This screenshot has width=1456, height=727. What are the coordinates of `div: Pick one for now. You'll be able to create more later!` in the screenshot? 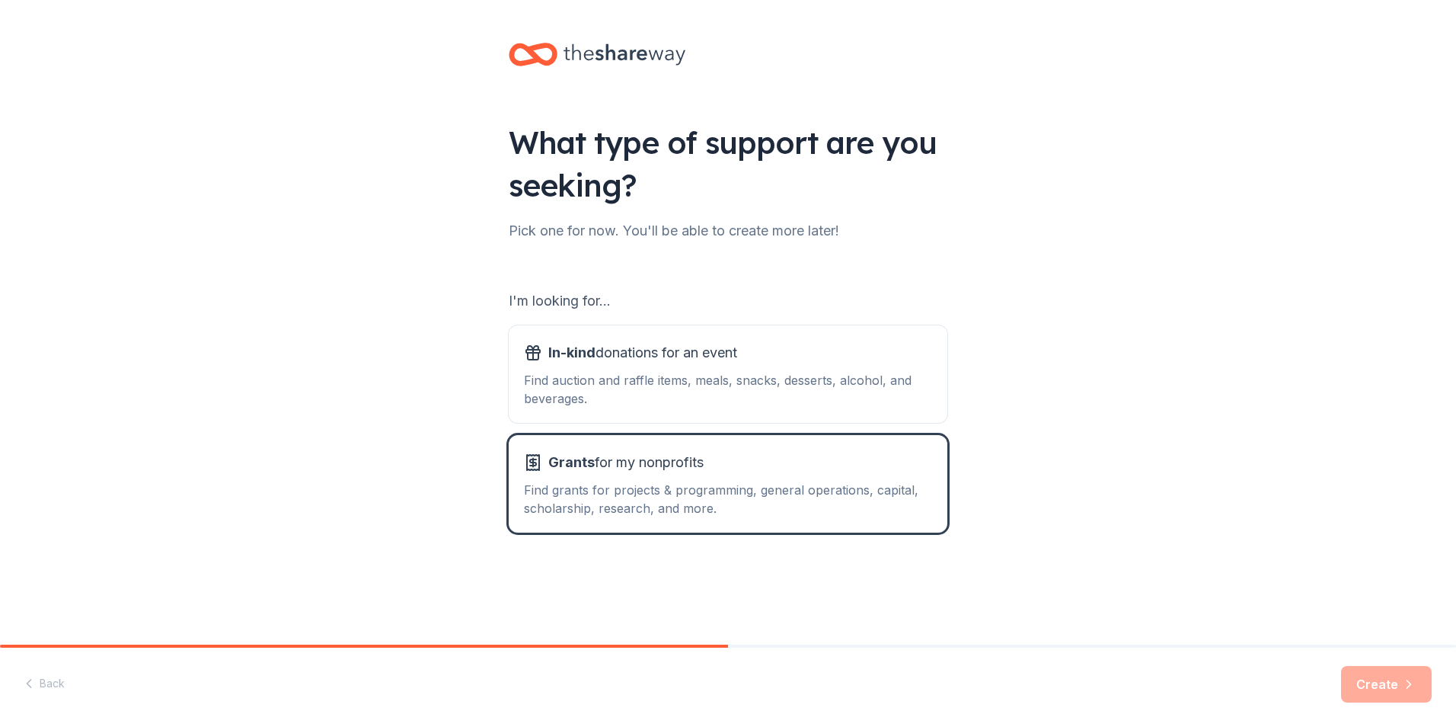 It's located at (728, 231).